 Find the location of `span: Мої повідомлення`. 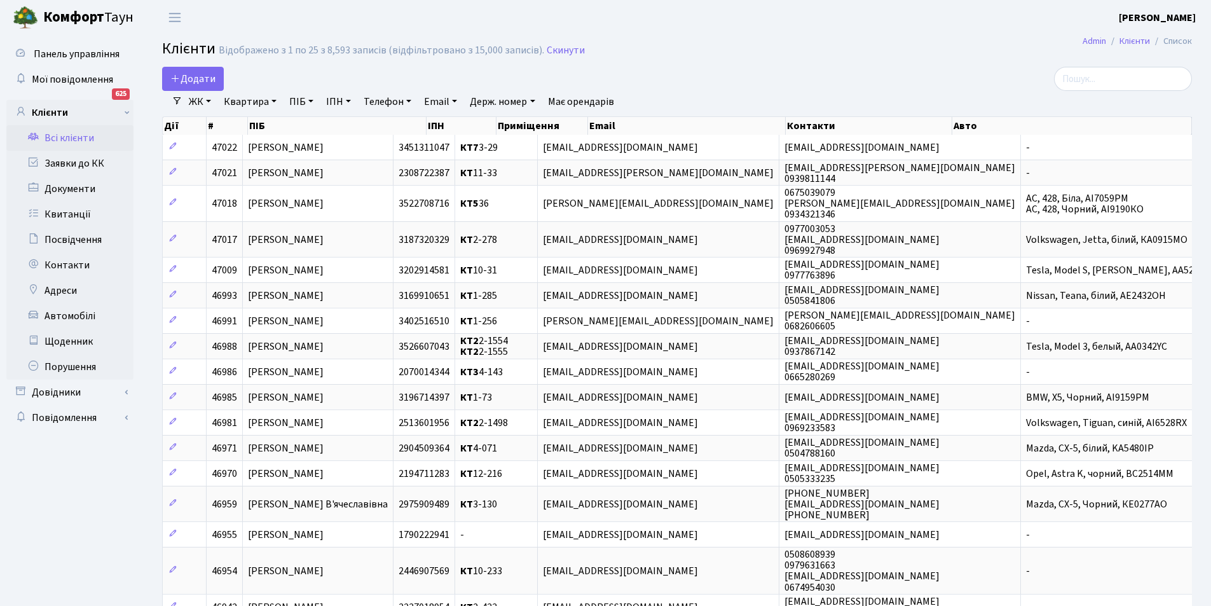

span: Мої повідомлення is located at coordinates (72, 79).